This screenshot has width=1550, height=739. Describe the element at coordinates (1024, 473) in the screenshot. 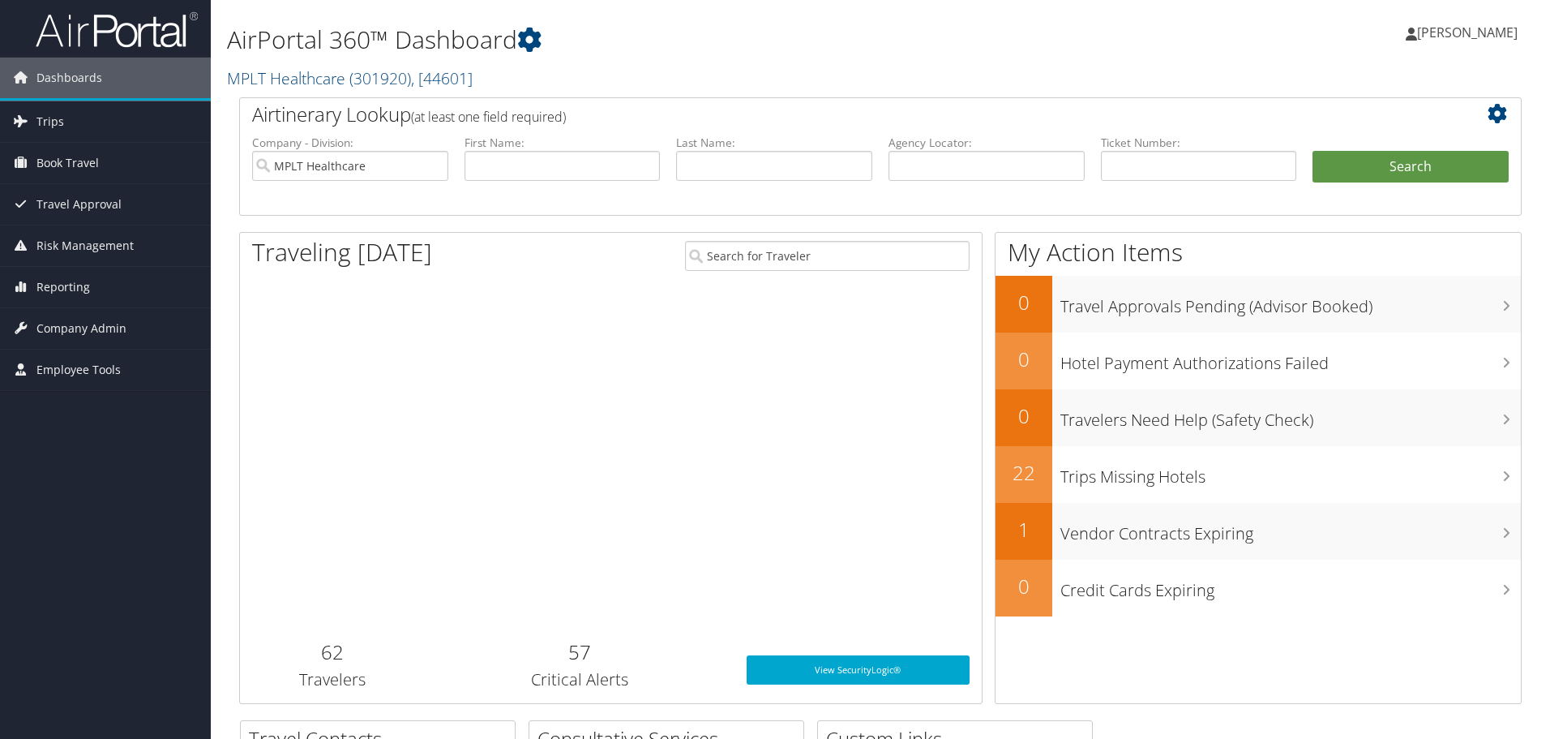

I see `h2: 22` at that location.